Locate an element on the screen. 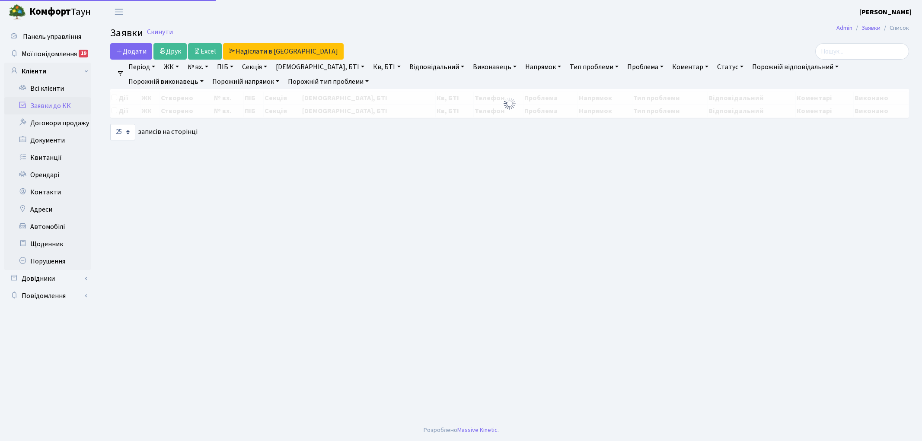  a: Квитанції is located at coordinates (48, 158).